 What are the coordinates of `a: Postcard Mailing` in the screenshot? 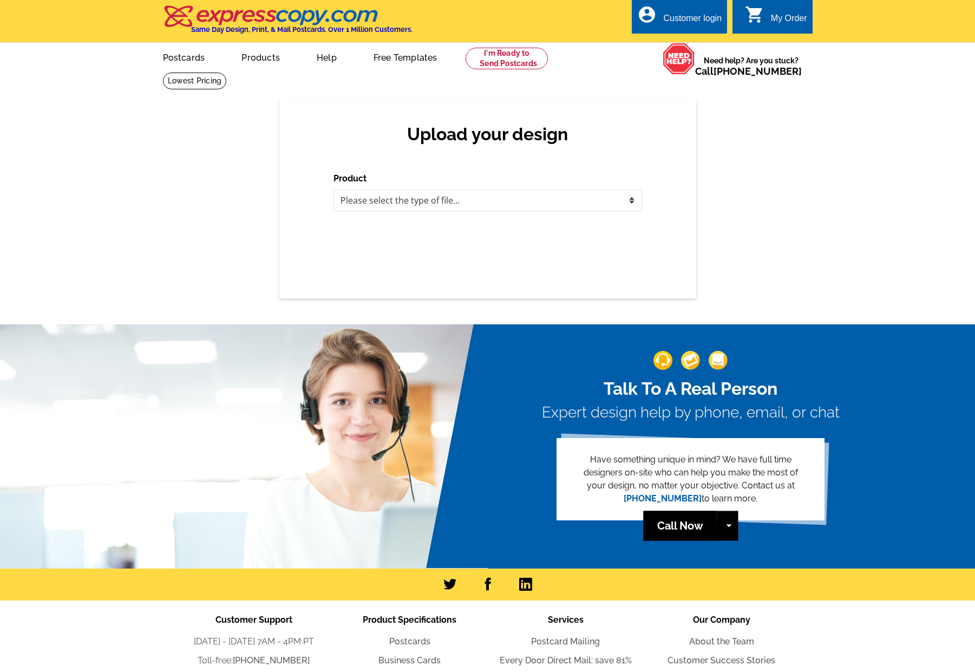 It's located at (565, 641).